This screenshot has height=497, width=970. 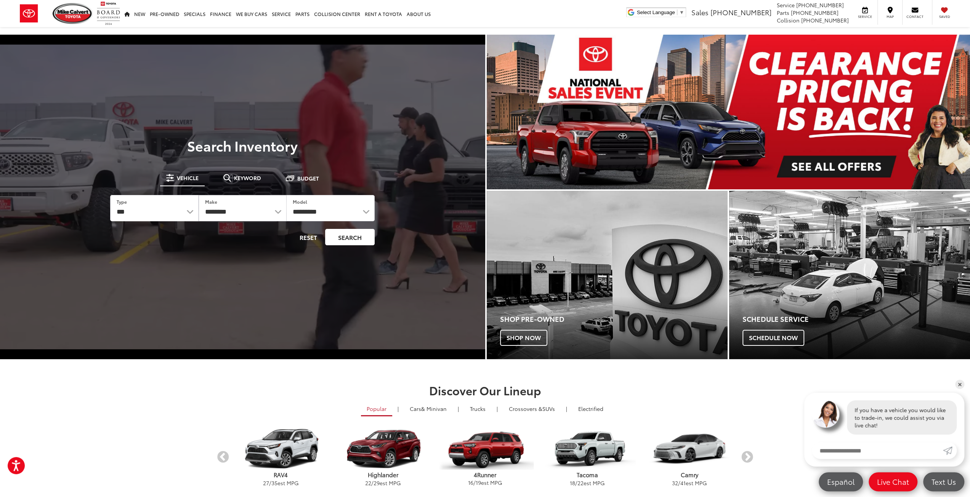 What do you see at coordinates (485, 475) in the screenshot?
I see `p: 4Runner` at bounding box center [485, 475].